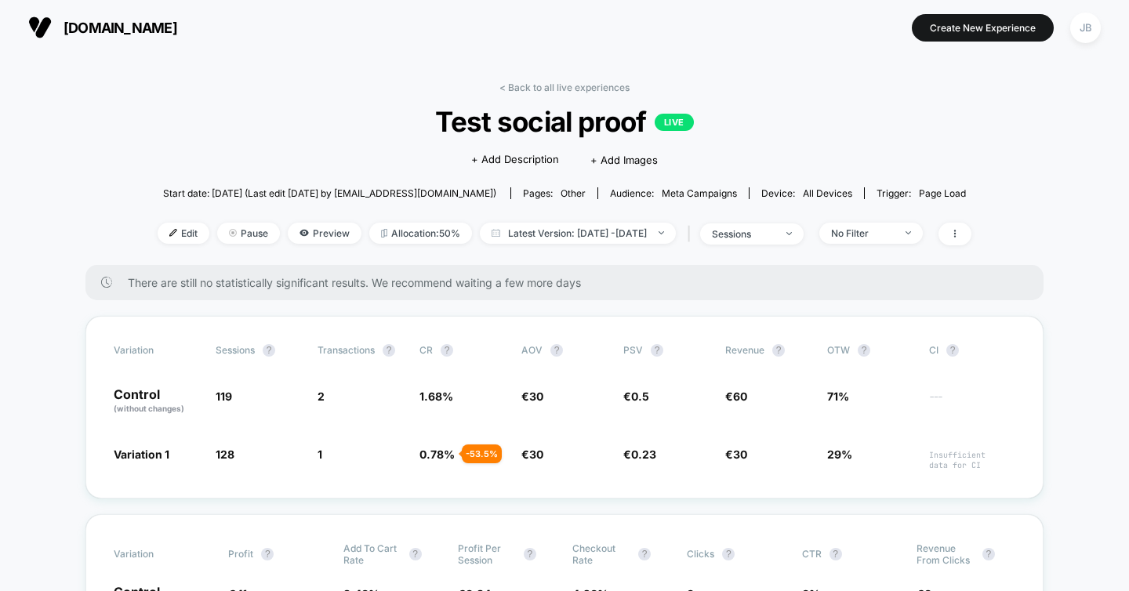  What do you see at coordinates (372, 554) in the screenshot?
I see `span: Add To Cart Rate` at bounding box center [372, 554].